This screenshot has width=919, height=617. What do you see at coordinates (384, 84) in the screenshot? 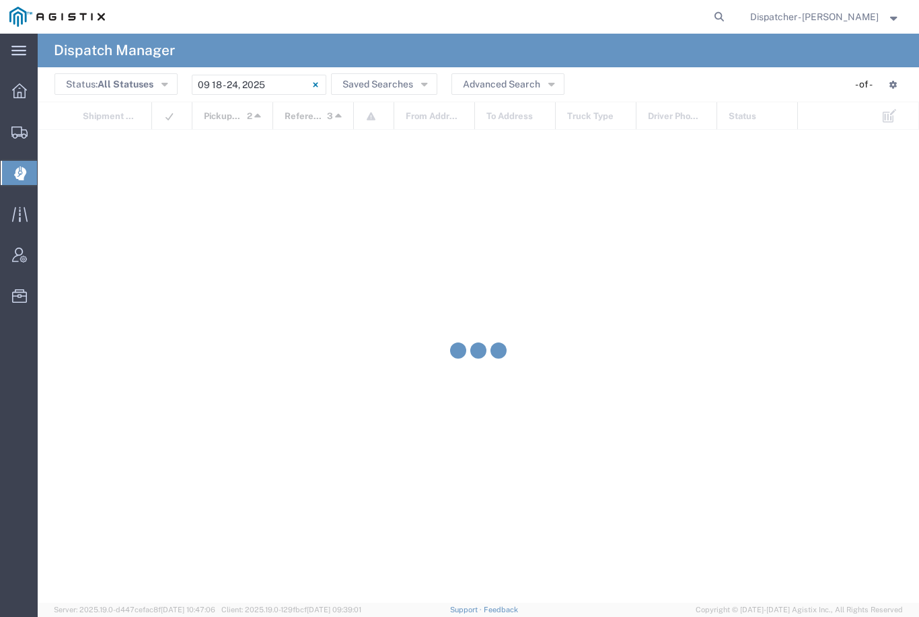
I see `button: Saved Searches` at bounding box center [384, 84].